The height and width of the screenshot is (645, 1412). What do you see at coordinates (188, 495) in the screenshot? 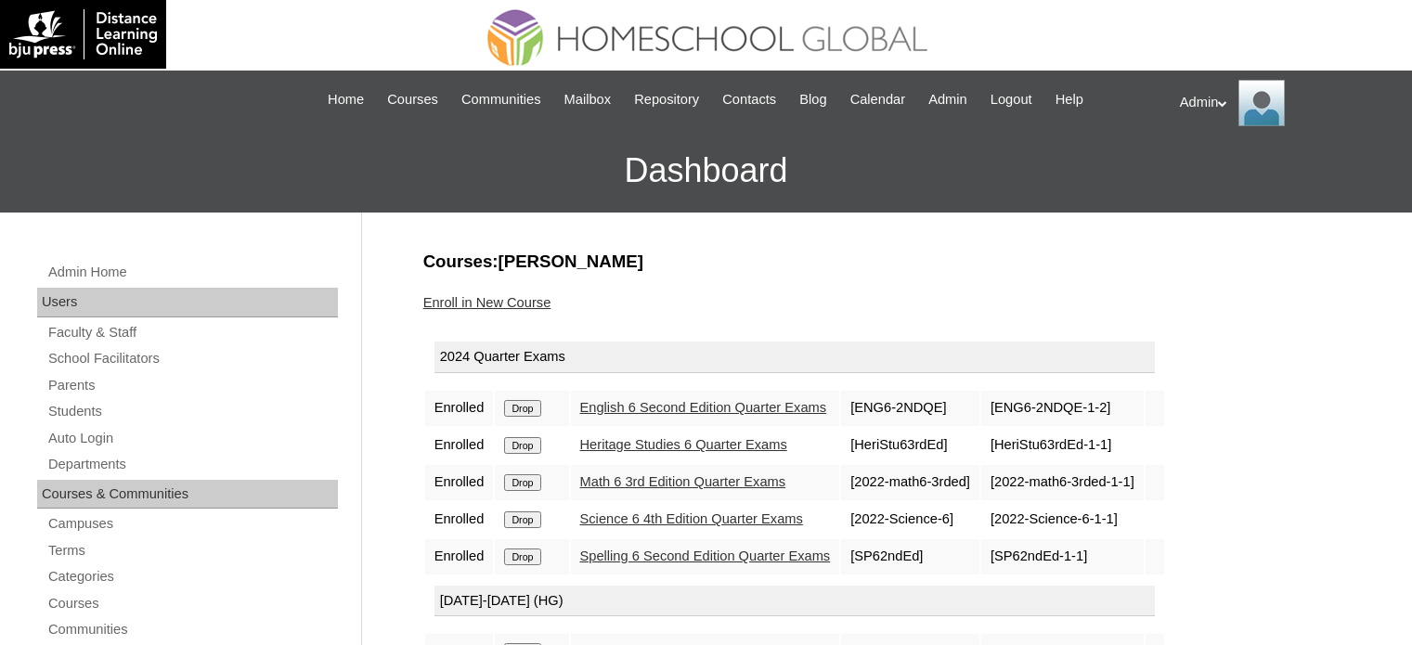
I see `div: Courses & Communities` at bounding box center [188, 495].